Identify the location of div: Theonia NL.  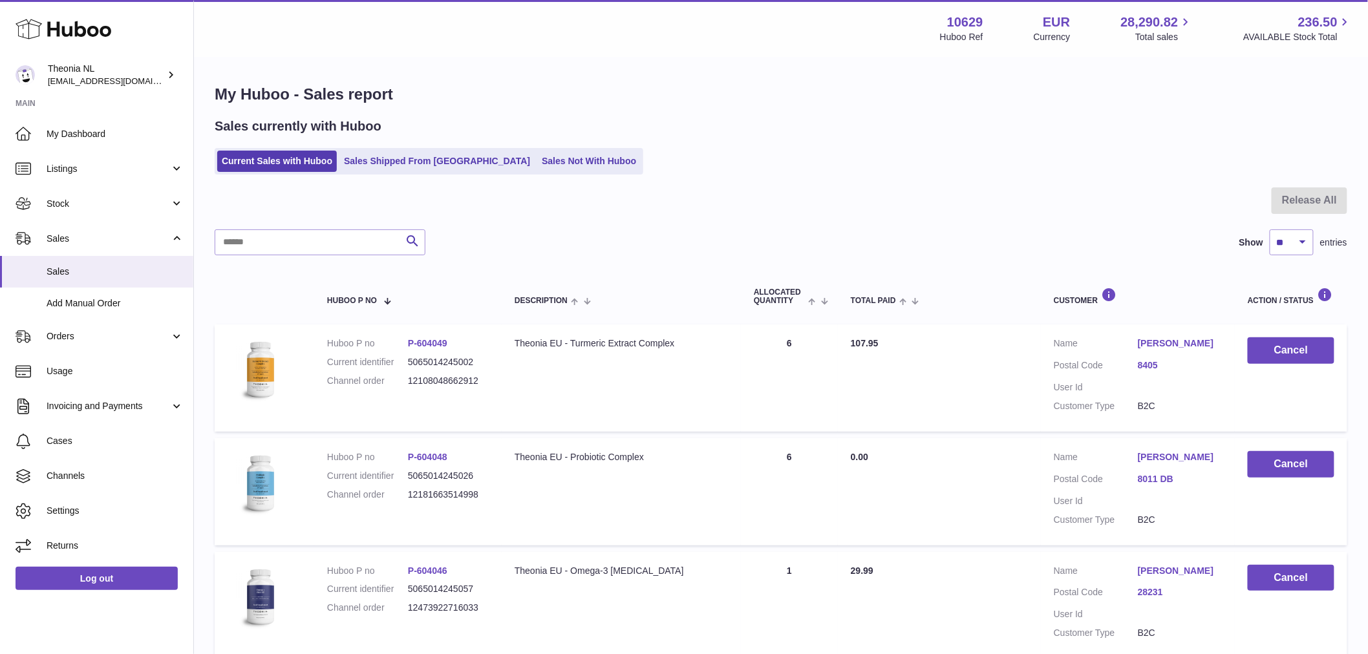
(106, 75).